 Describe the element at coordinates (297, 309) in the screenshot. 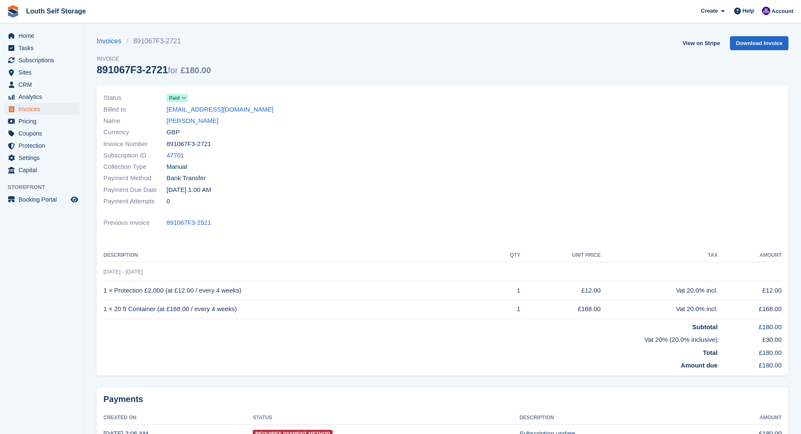

I see `td: 1 × 20 ft Container (at £168.00 / every 4 weeks)` at that location.